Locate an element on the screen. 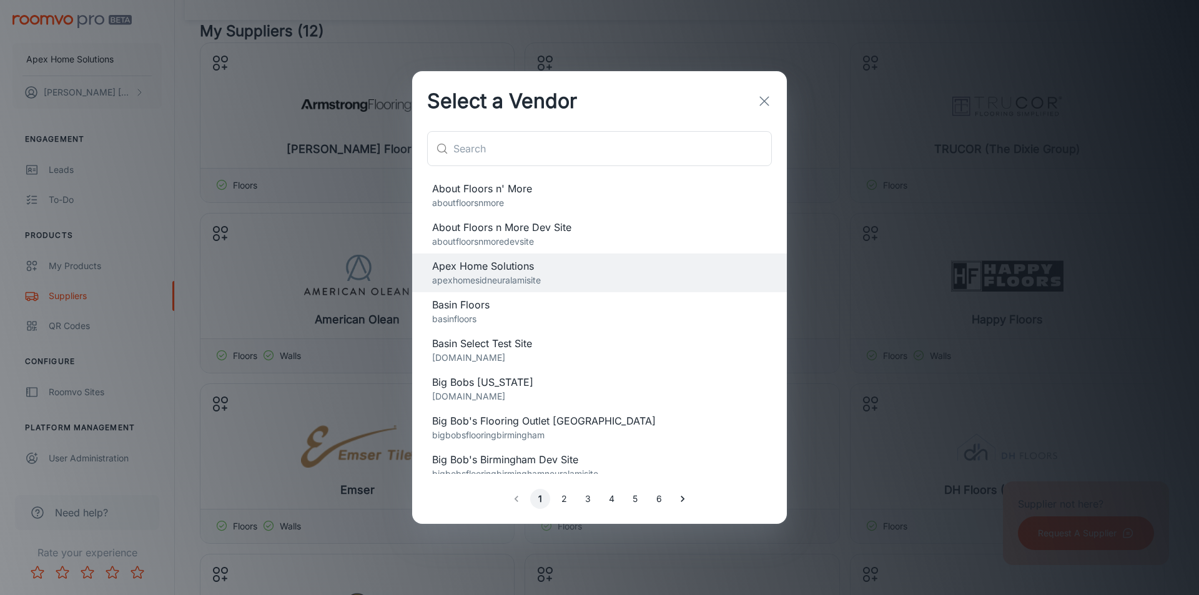 The image size is (1199, 595). input: Search is located at coordinates (612, 149).